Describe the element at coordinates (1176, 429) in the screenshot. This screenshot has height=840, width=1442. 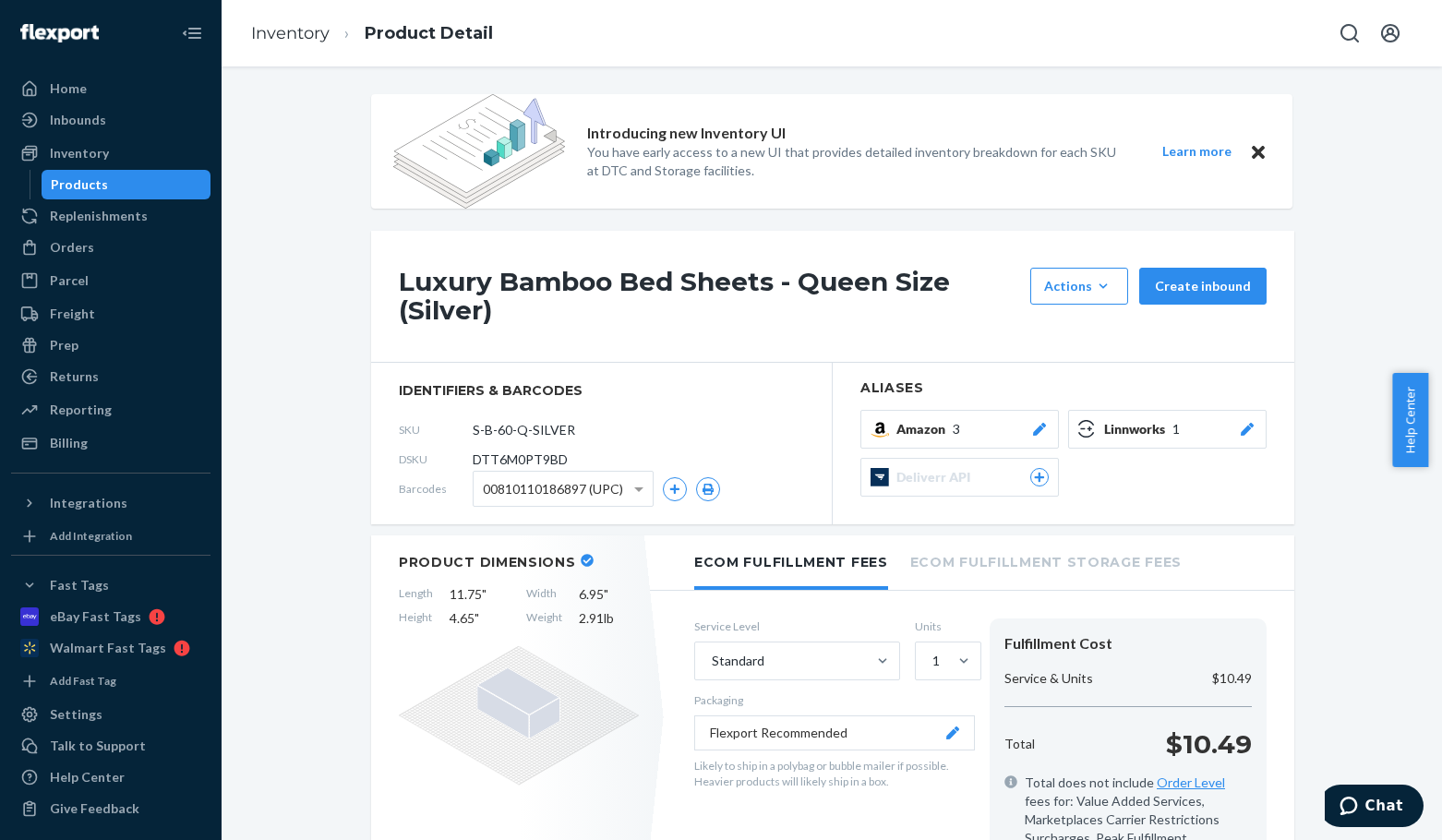
I see `span: 1` at that location.